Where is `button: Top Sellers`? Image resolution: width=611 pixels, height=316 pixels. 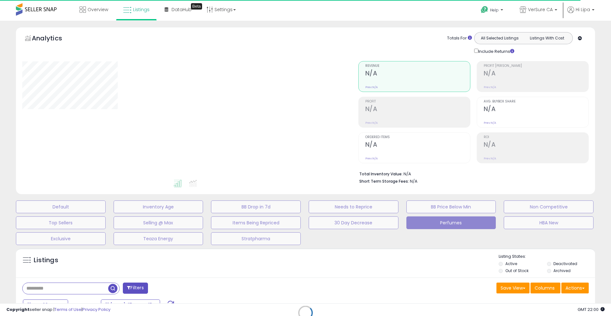 button: Top Sellers is located at coordinates (61, 223).